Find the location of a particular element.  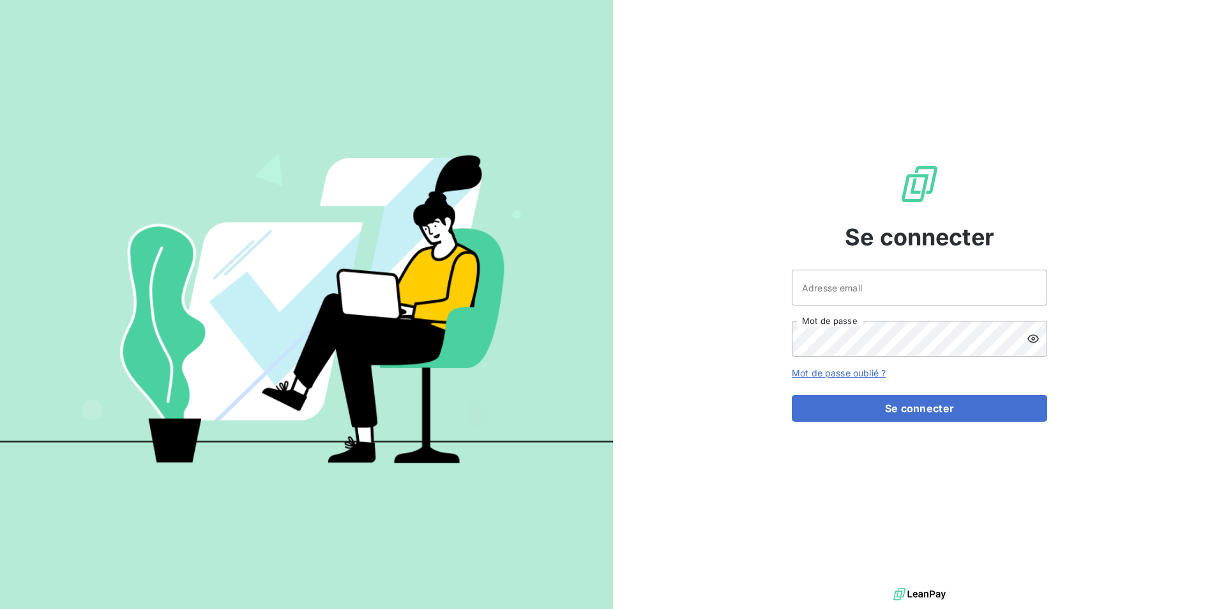

a: Mot de passe oublié ? is located at coordinates (839, 372).